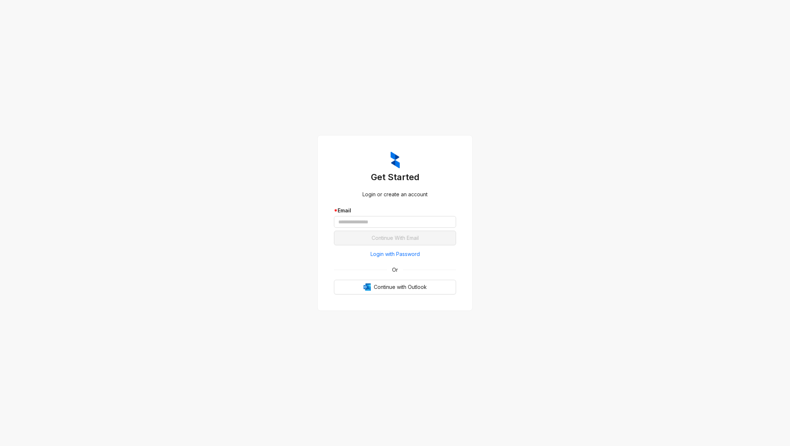 Image resolution: width=790 pixels, height=446 pixels. I want to click on img: Outlook, so click(367, 287).